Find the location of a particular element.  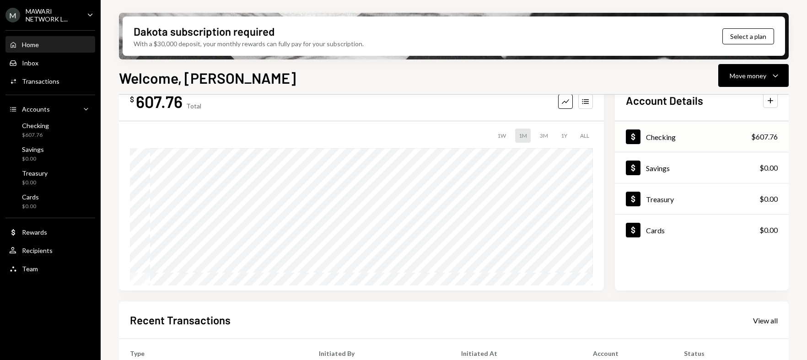

div: 1M is located at coordinates (523, 135).